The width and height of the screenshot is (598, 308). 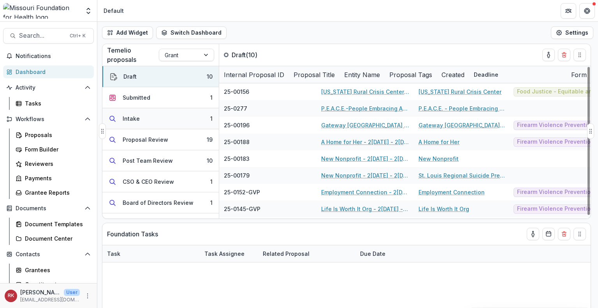 What do you see at coordinates (362, 74) in the screenshot?
I see `div: Entity Name` at bounding box center [362, 74].